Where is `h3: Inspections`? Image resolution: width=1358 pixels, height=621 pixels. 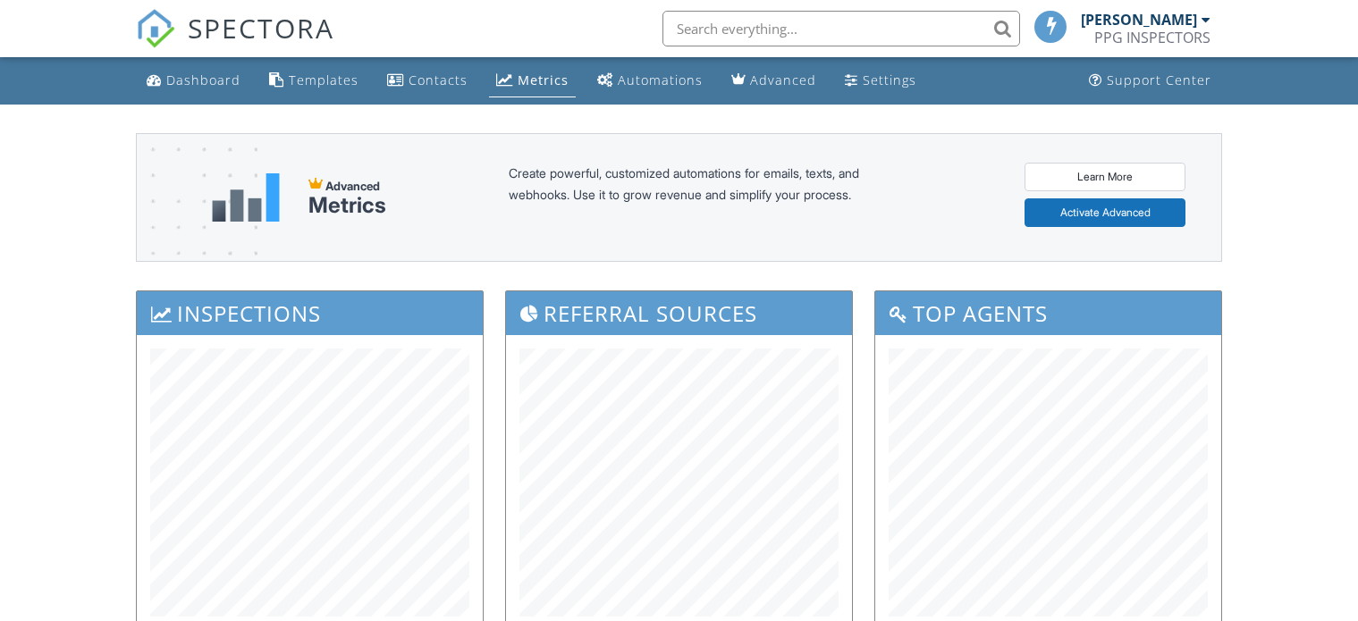 h3: Inspections is located at coordinates (309, 313).